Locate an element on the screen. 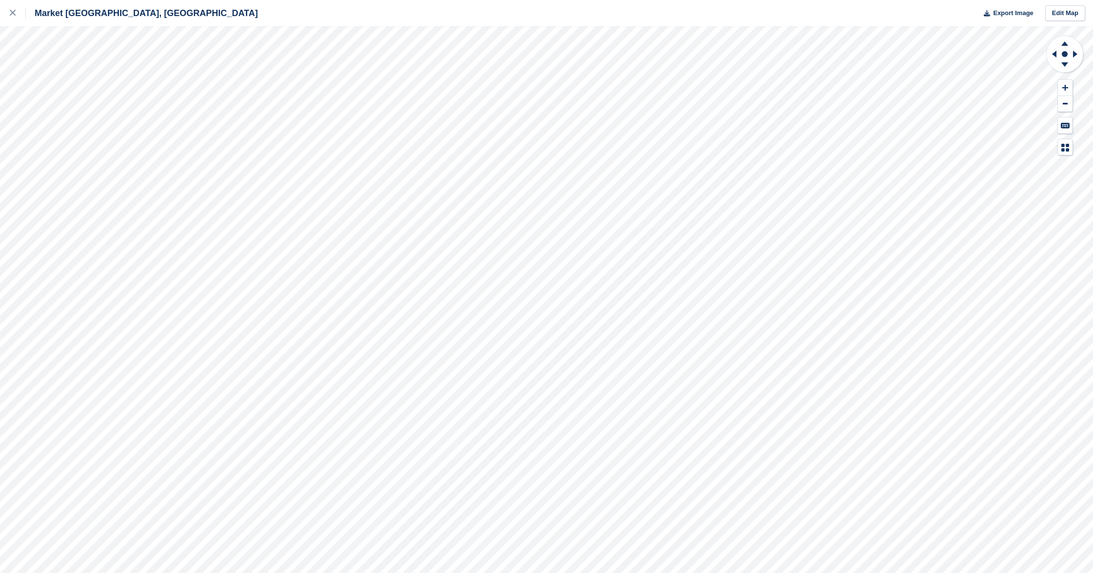 Image resolution: width=1093 pixels, height=573 pixels. button: Export Image is located at coordinates (1006, 13).